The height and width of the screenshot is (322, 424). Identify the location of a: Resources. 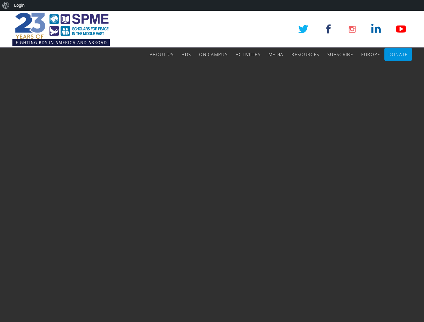
(305, 54).